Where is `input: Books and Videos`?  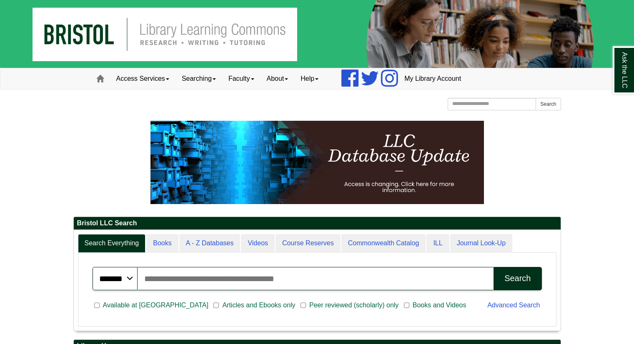 input: Books and Videos is located at coordinates (406, 306).